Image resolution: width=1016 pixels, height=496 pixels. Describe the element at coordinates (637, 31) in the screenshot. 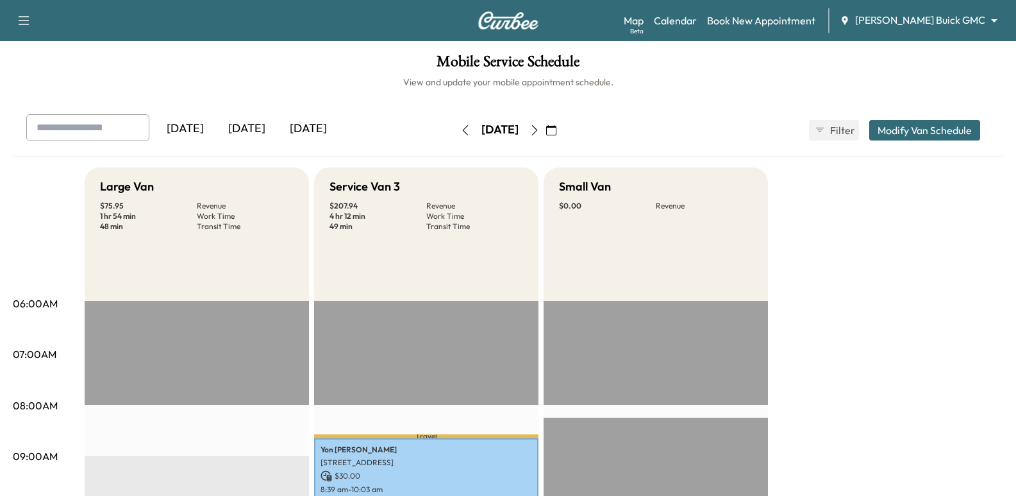

I see `div: Beta` at that location.